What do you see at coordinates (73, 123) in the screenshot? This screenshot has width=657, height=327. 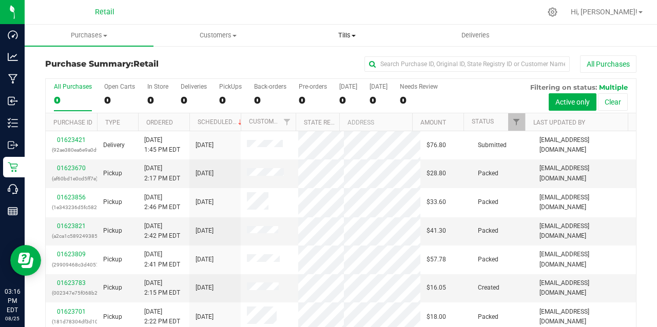 I see `a: Purchase ID` at bounding box center [73, 123].